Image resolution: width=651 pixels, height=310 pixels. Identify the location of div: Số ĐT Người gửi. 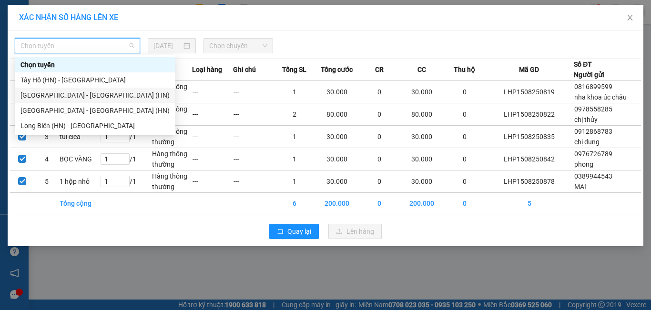
(589, 70).